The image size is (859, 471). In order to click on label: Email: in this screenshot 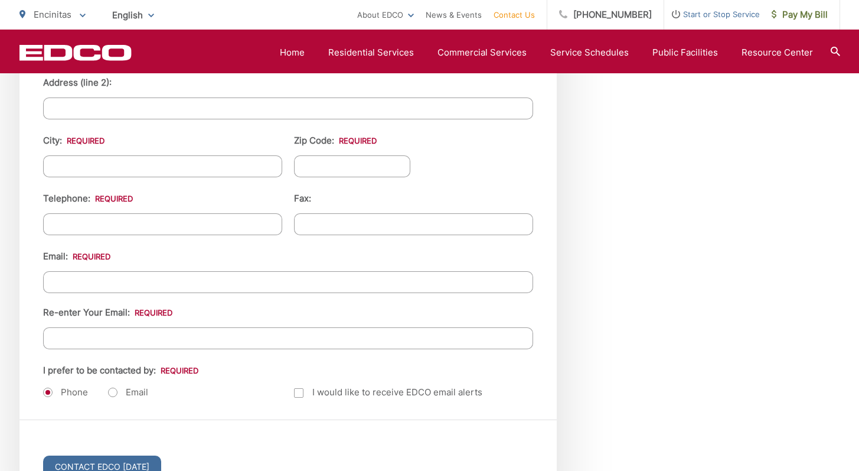, I will do `click(77, 256)`.